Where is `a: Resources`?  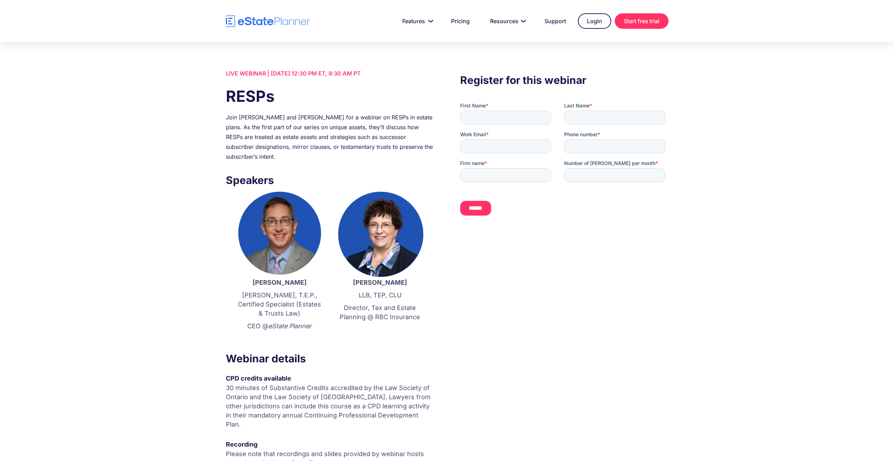
a: Resources is located at coordinates (507, 21).